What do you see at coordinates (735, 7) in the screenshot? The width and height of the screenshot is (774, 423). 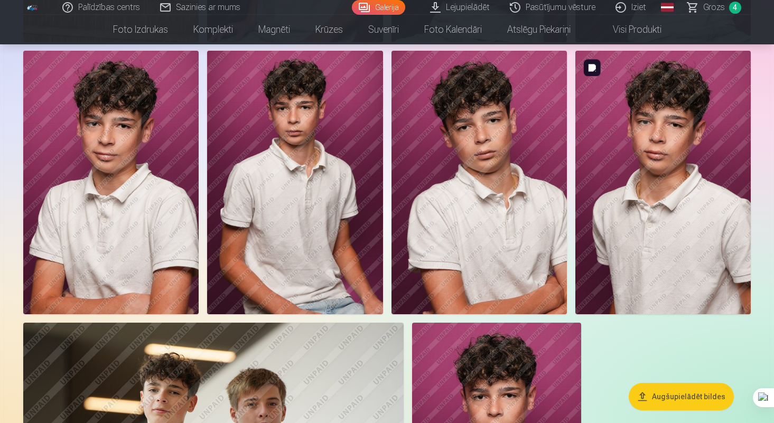 I see `span: 4` at bounding box center [735, 7].